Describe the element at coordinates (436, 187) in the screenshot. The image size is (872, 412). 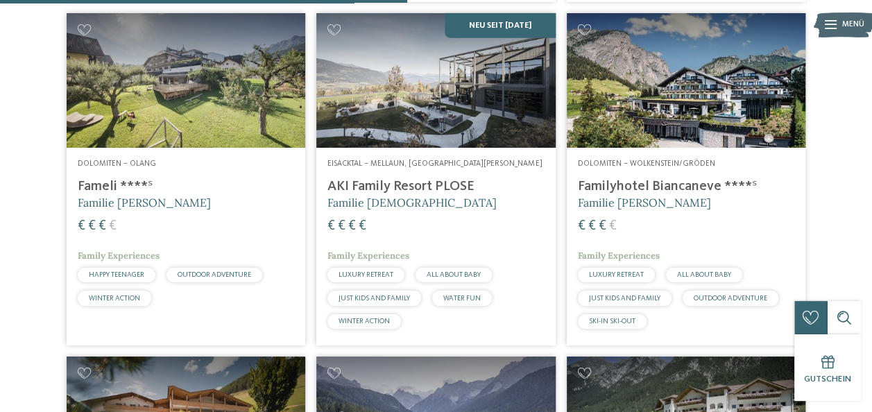
I see `h4: AKI Family Resort PLOSE` at that location.